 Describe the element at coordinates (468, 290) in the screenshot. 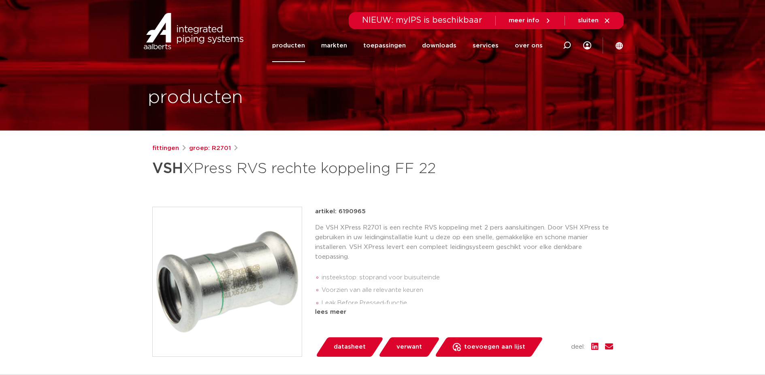

I see `li: Voorzien van alle relevante keuren` at that location.